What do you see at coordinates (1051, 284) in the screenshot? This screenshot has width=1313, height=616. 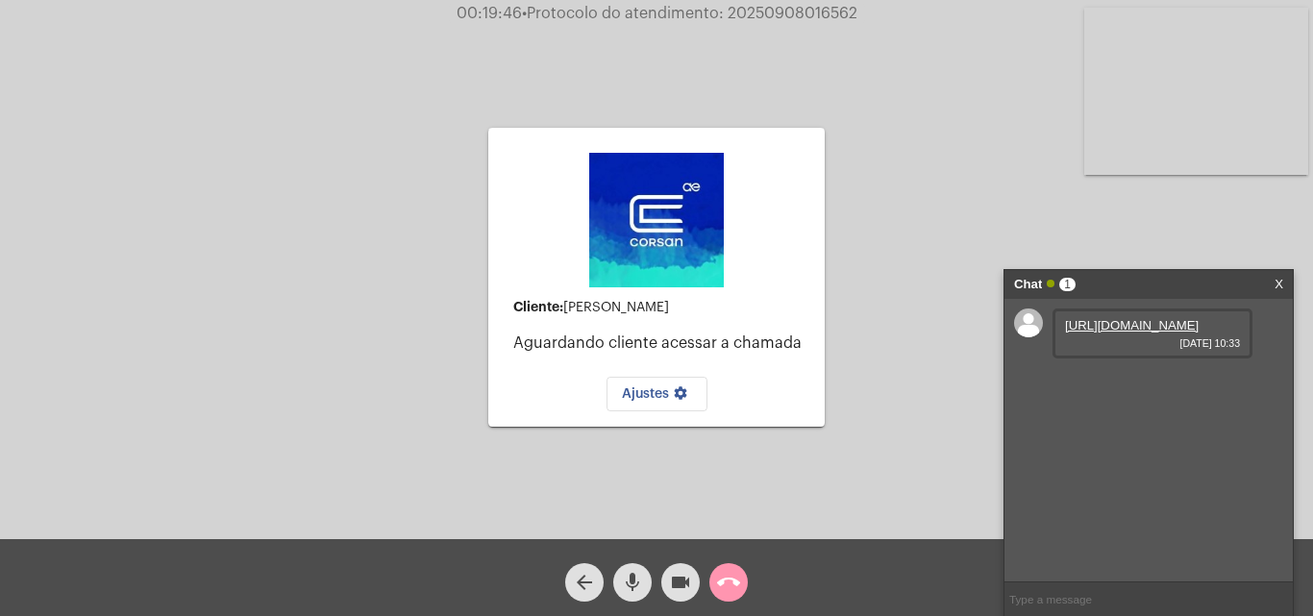 I see `span: Online` at bounding box center [1051, 284].